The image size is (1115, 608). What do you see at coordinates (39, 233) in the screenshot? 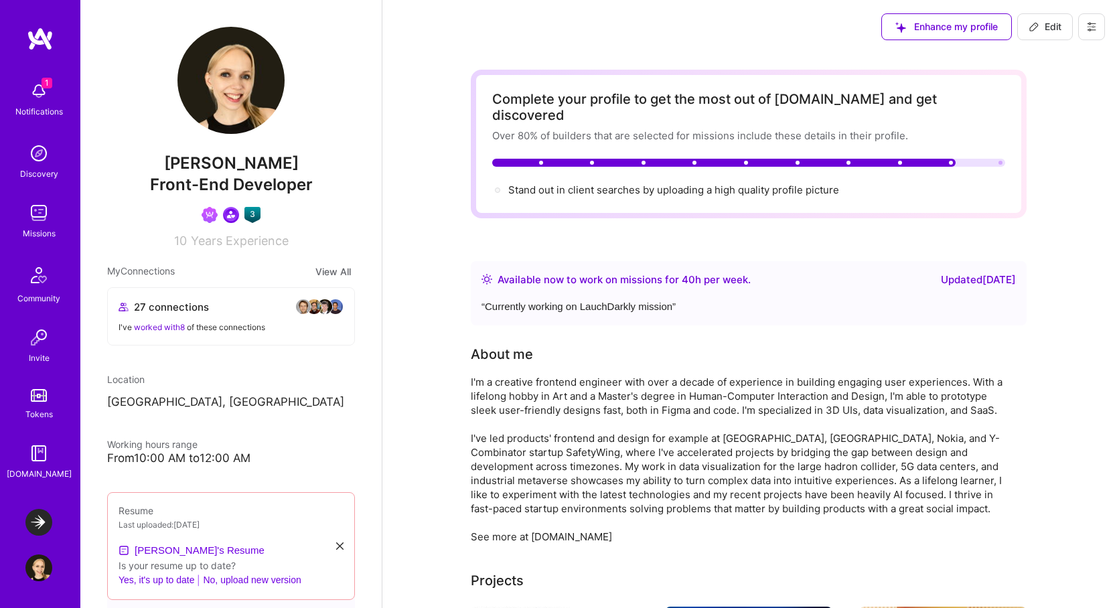
I see `div: Missions` at bounding box center [39, 233].